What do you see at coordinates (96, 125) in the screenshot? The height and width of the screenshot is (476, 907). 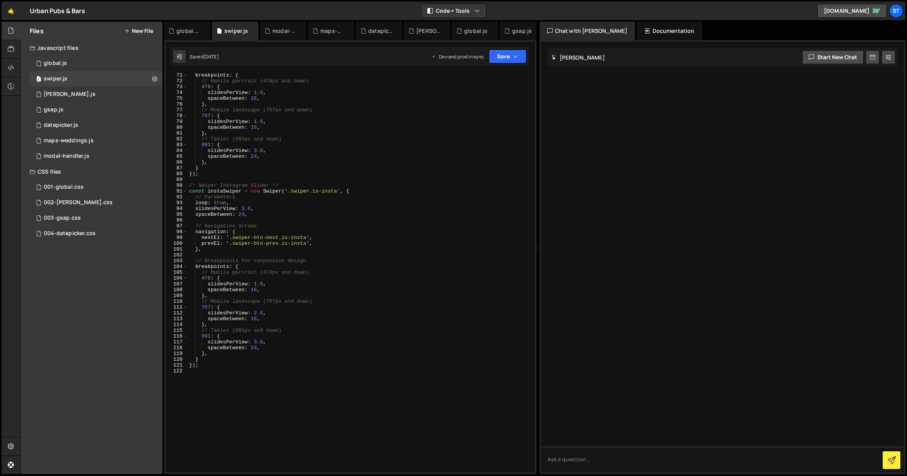 I see `div: 5414/36318.js` at bounding box center [96, 125].